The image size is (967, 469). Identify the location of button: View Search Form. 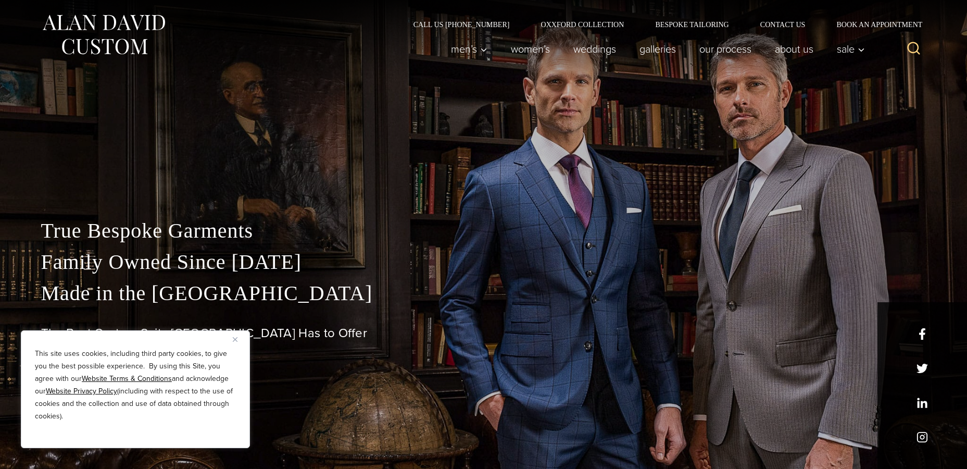
(914, 49).